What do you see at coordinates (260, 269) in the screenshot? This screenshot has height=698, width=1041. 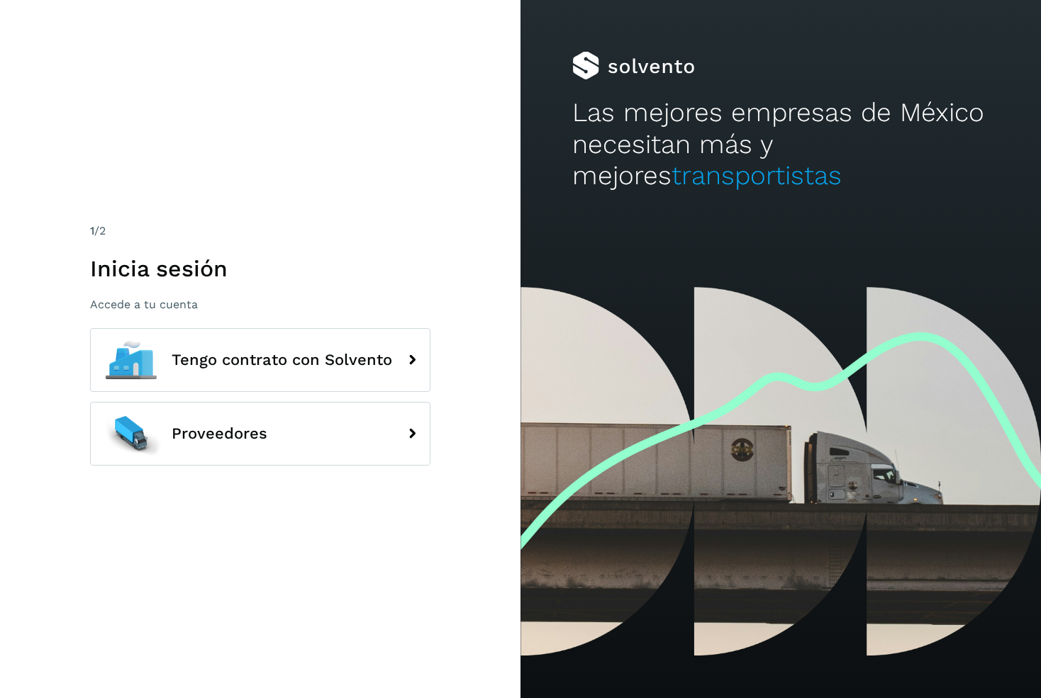 I see `h1: Inicia sesión` at bounding box center [260, 269].